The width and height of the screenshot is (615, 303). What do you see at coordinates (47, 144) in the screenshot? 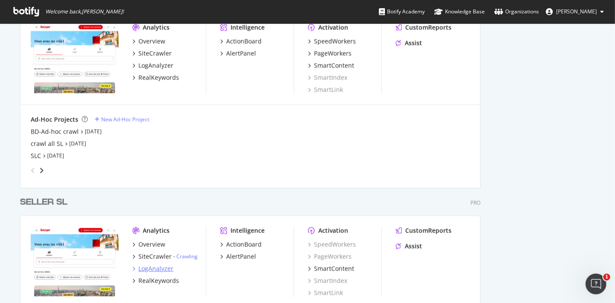
I see `div: crawl all SL` at bounding box center [47, 144].